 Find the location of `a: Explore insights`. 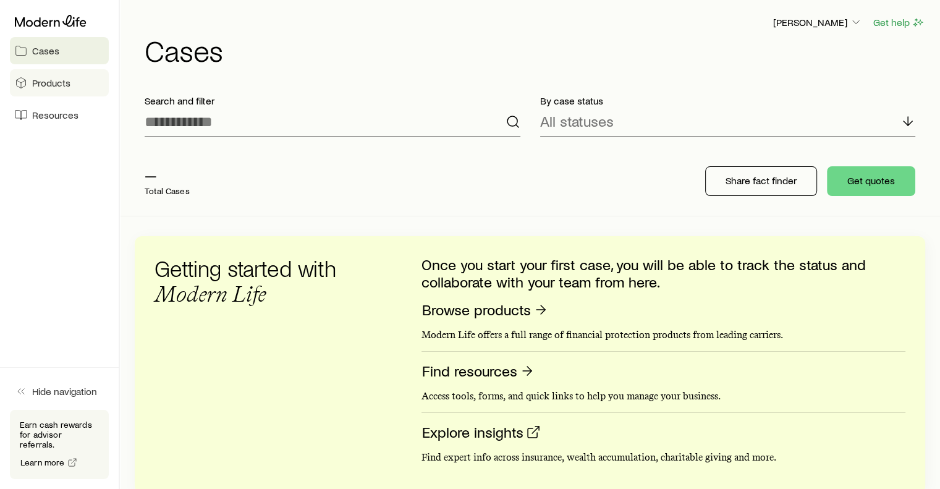

a: Explore insights is located at coordinates (482, 432).